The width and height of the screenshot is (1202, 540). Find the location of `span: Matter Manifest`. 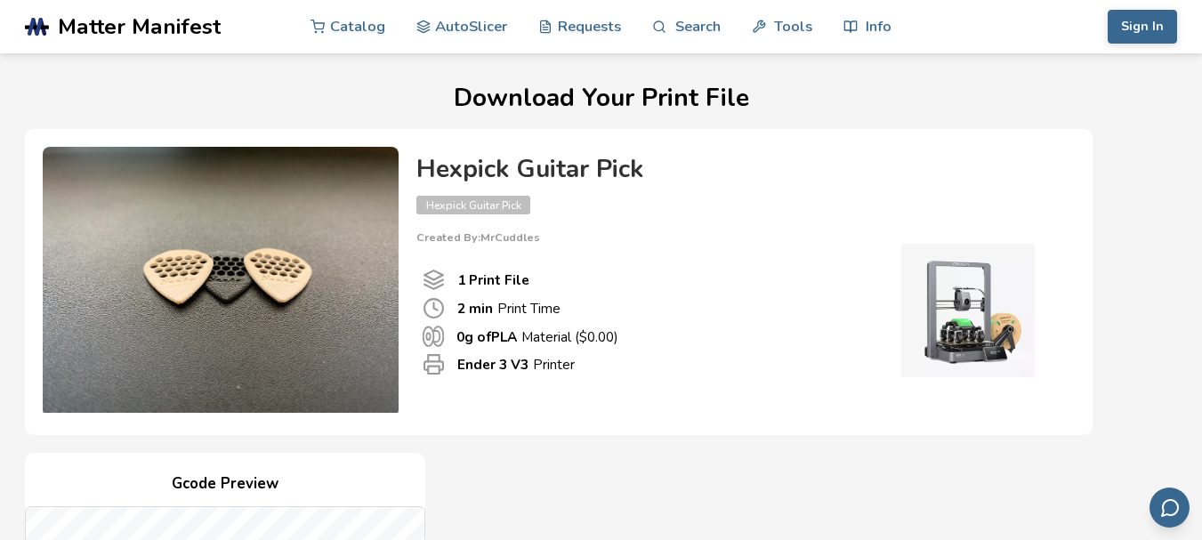

span: Matter Manifest is located at coordinates (139, 27).